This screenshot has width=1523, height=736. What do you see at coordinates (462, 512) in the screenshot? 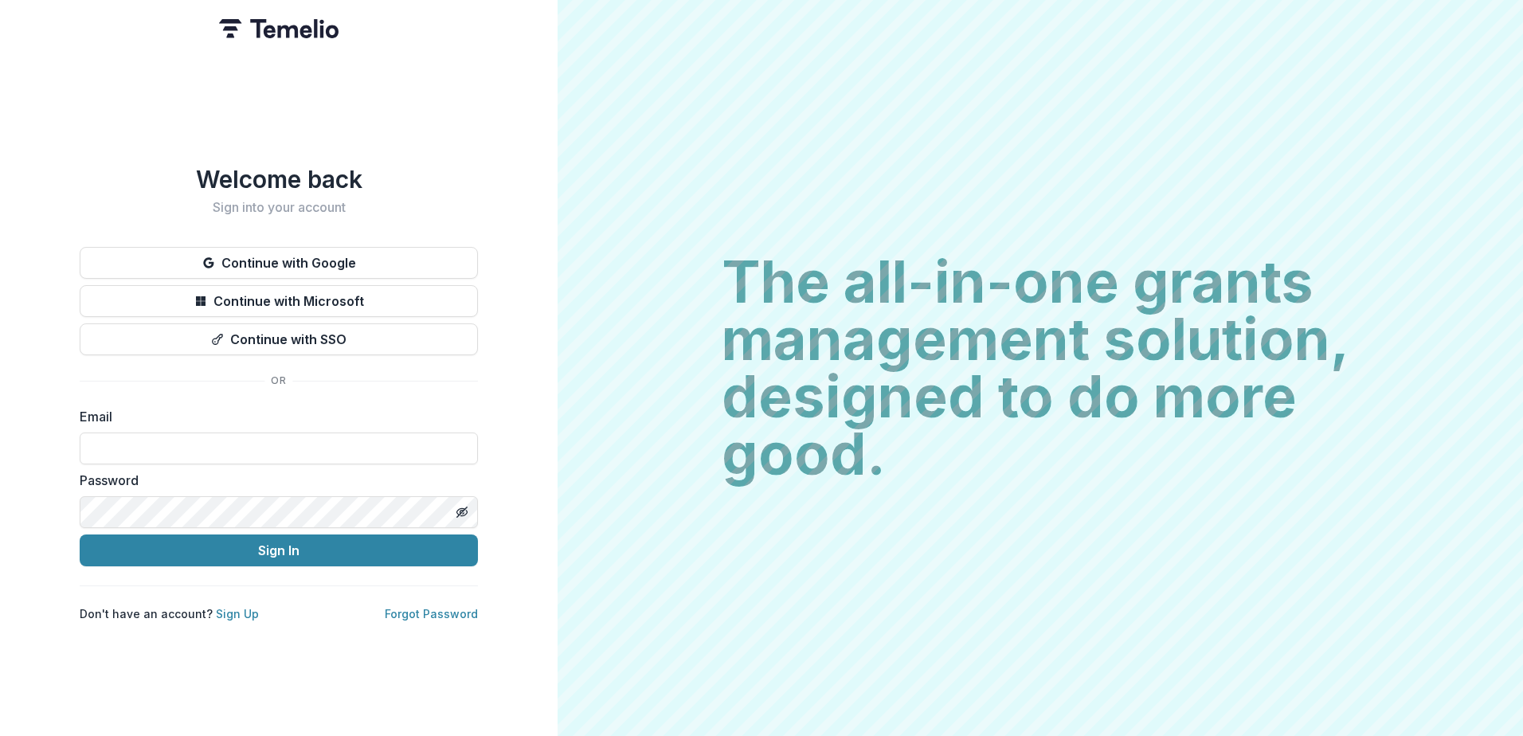
I see `button: Toggle password visibility` at bounding box center [462, 512].